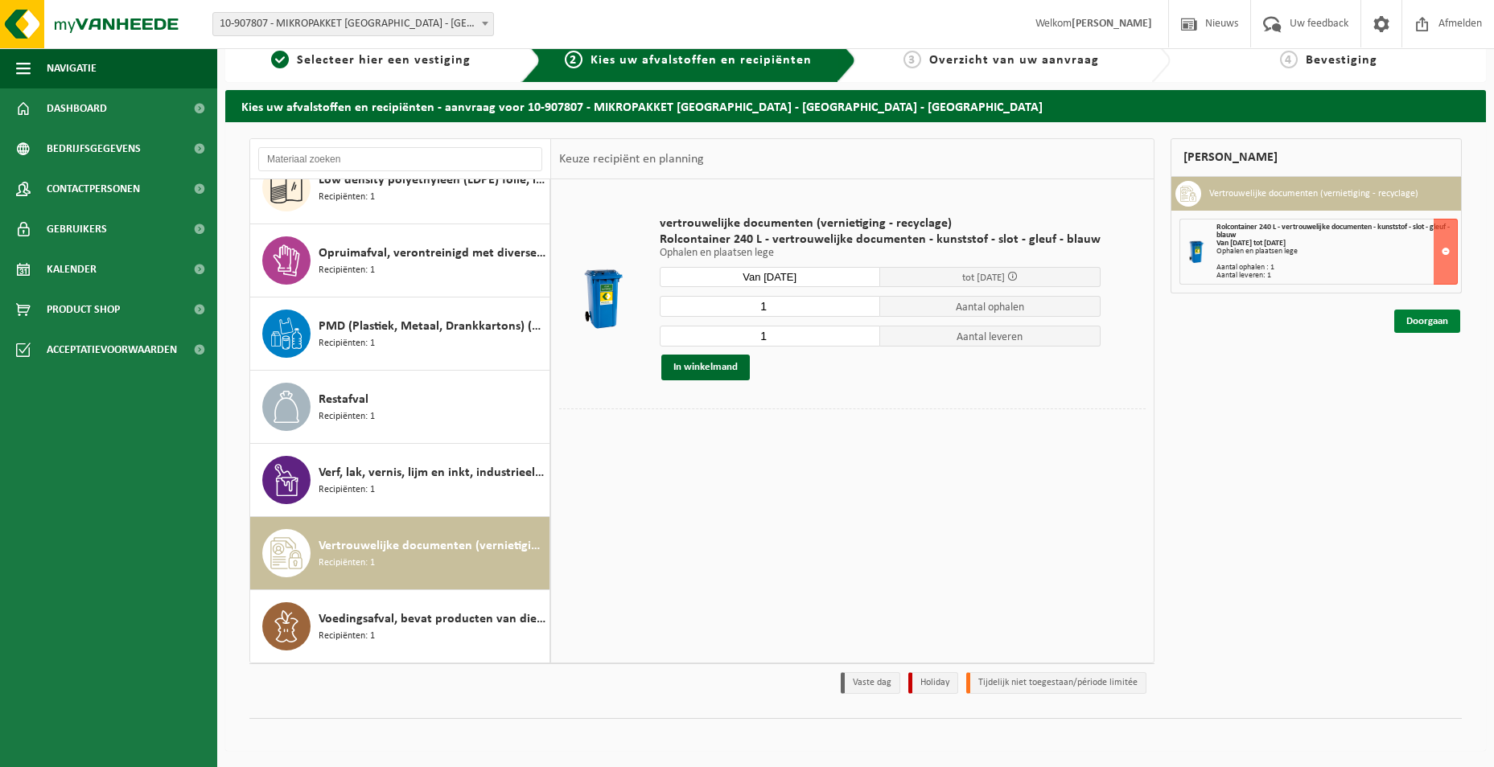 The image size is (1494, 767). Describe the element at coordinates (72, 269) in the screenshot. I see `span: Kalender` at that location.